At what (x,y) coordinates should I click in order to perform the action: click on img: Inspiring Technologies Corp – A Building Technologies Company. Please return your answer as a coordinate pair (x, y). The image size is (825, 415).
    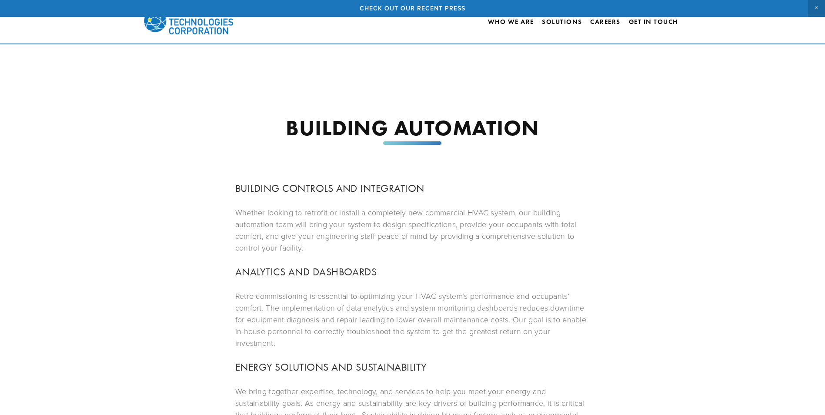
    Looking at the image, I should click on (189, 22).